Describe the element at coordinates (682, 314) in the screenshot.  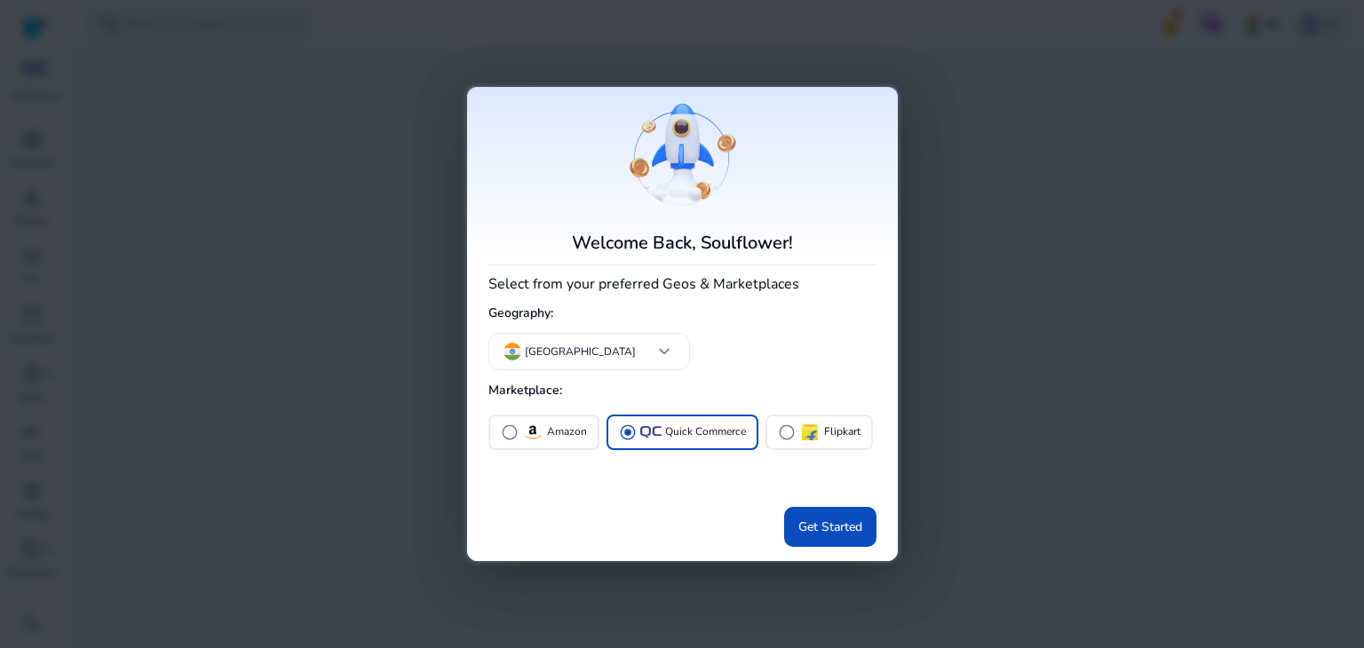
I see `h5: Geography:` at that location.